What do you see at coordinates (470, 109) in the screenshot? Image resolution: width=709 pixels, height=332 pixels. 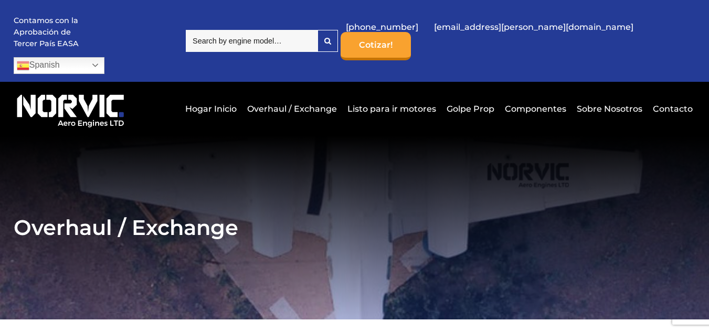 I see `a: Golpe Prop` at bounding box center [470, 109].